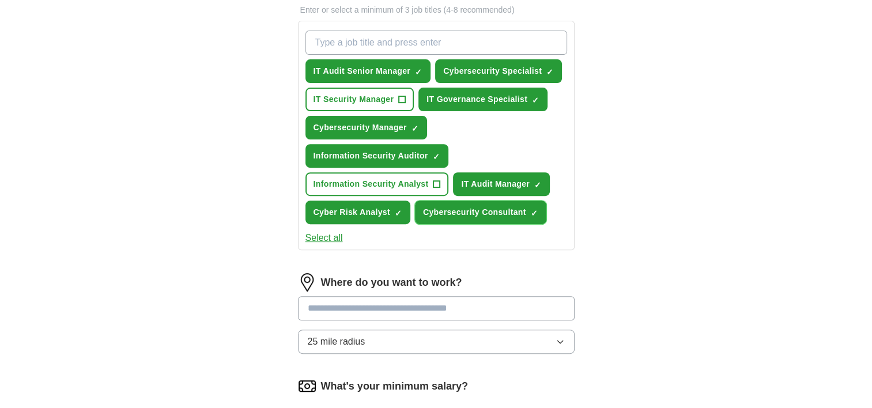 This screenshot has width=872, height=408. I want to click on button: Cyber Risk Analyst✓, so click(358, 212).